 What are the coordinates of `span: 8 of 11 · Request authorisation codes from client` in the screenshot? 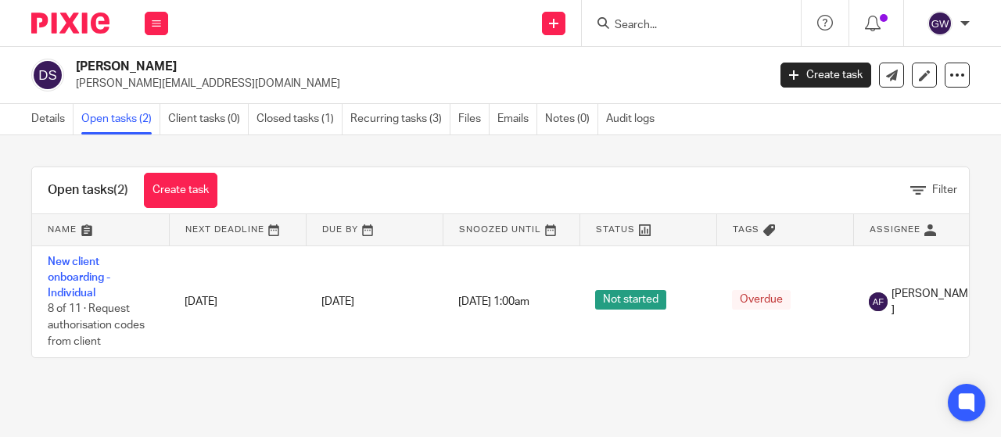 It's located at (96, 325).